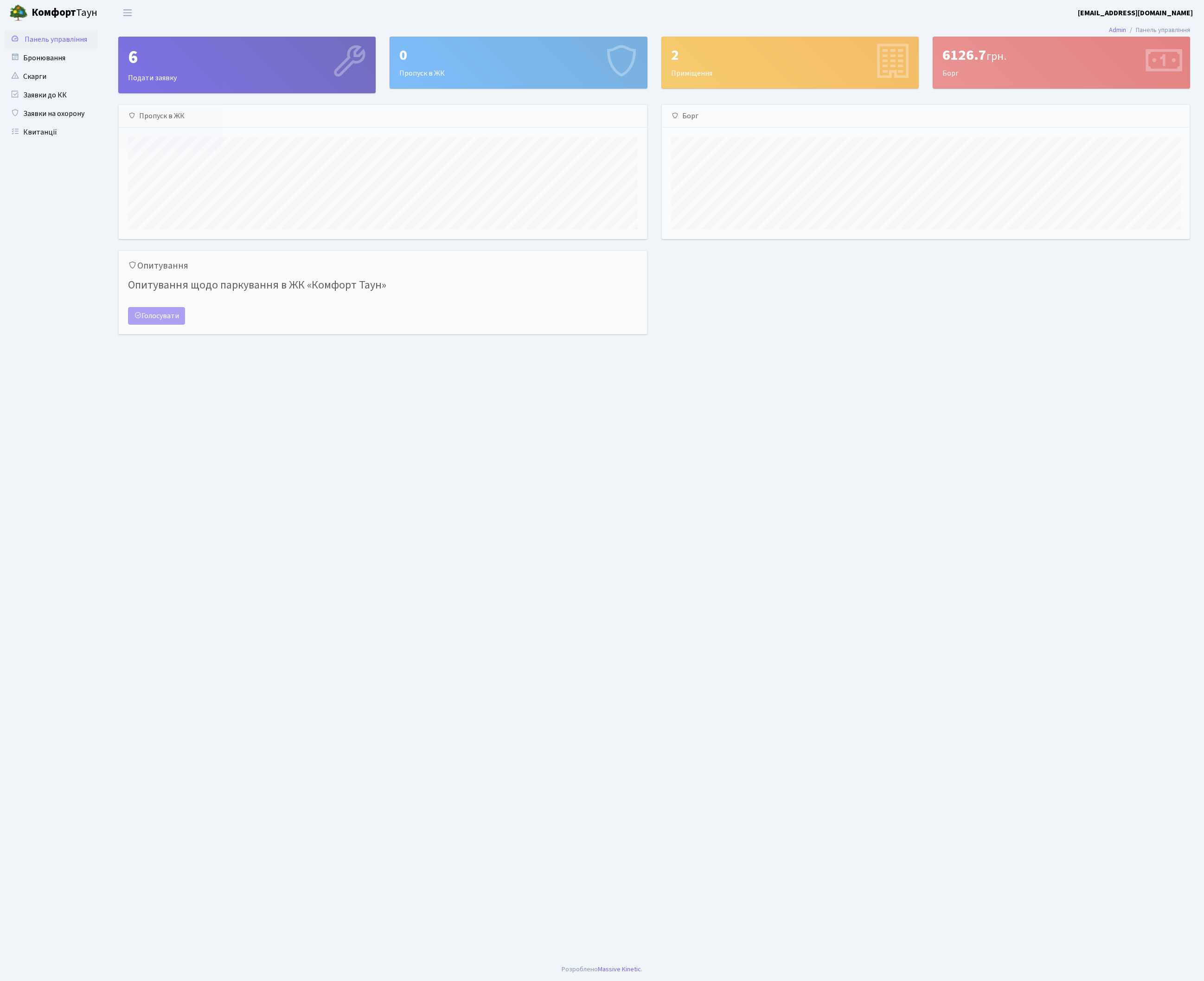  Describe the element at coordinates (383, 285) in the screenshot. I see `h4: Опитування щодо паркування в ЖК «Комфорт Таун»` at that location.